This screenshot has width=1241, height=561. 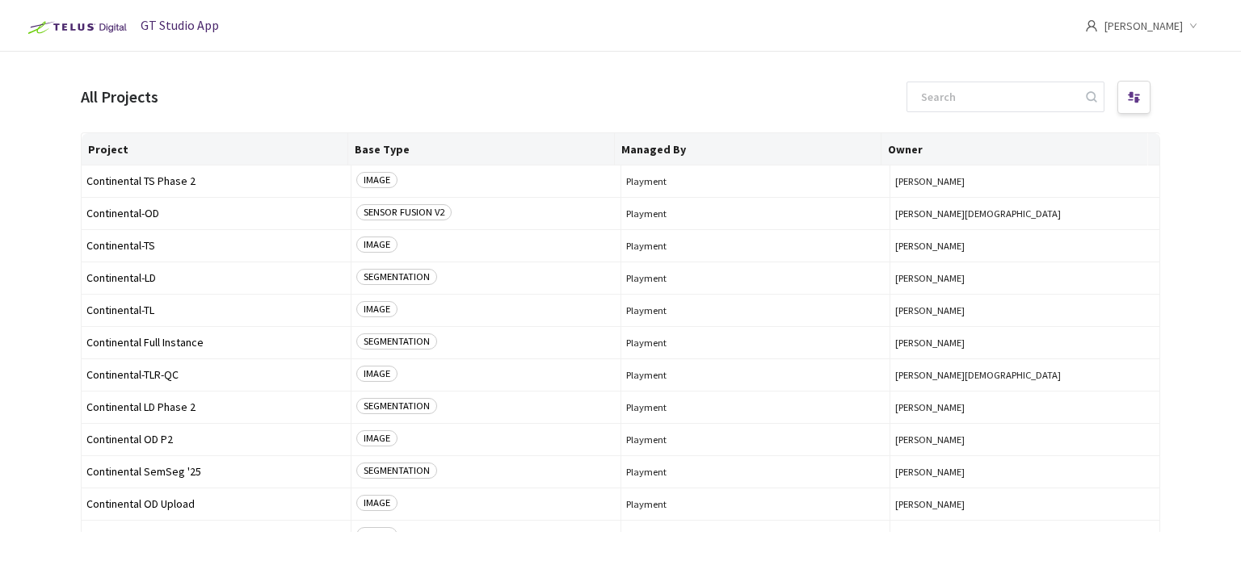 What do you see at coordinates (179, 25) in the screenshot?
I see `span: GT Studio App` at bounding box center [179, 25].